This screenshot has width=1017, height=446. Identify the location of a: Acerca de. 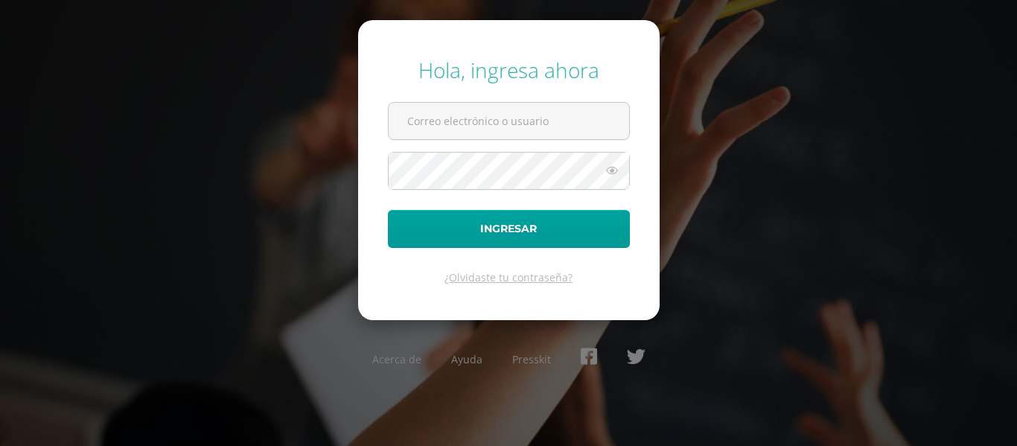
(397, 359).